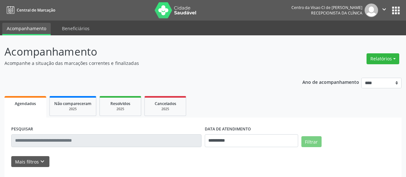  What do you see at coordinates (42, 162) in the screenshot?
I see `i: keyboard_arrow_down` at bounding box center [42, 162].